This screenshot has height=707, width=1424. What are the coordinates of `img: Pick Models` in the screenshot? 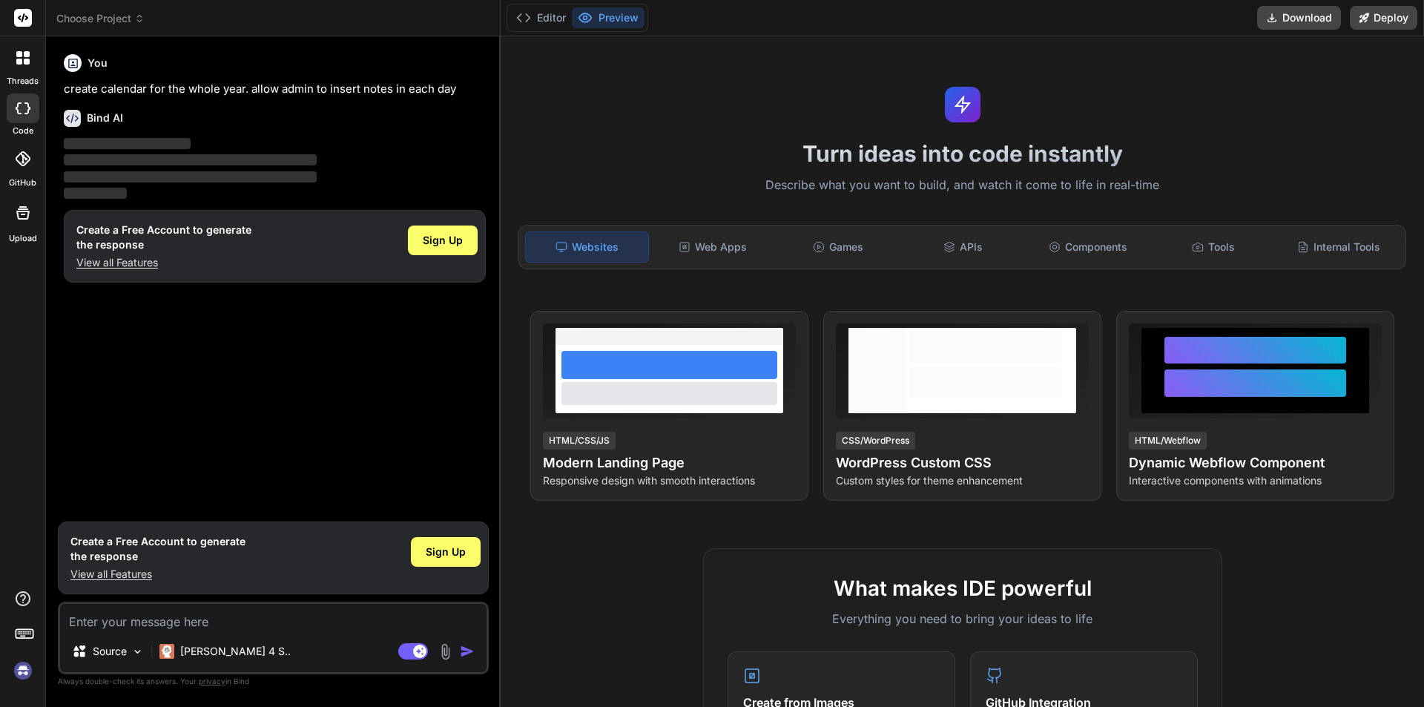 It's located at (137, 651).